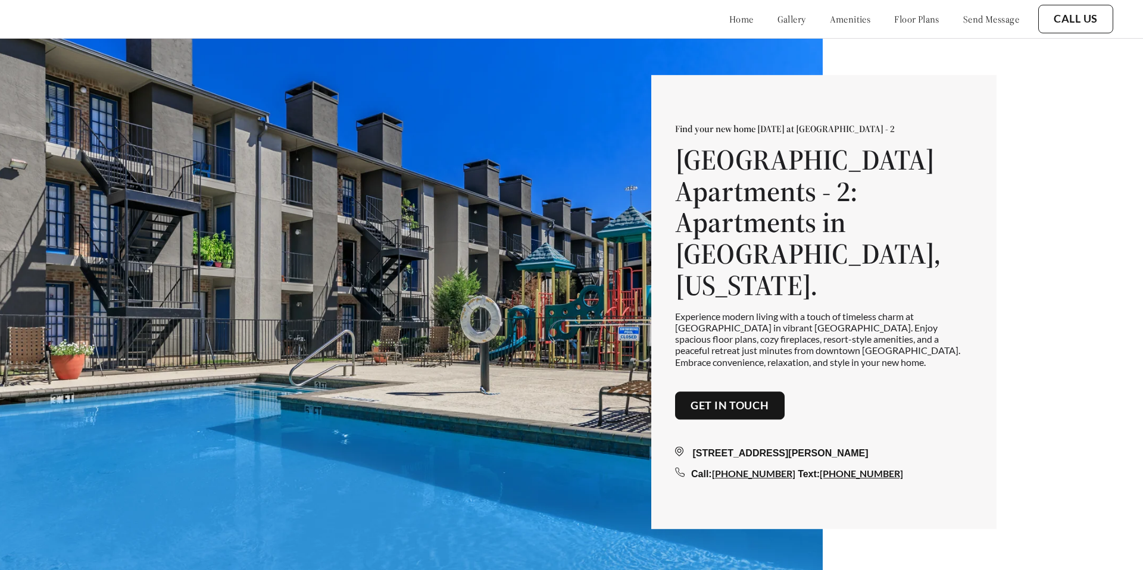 This screenshot has width=1143, height=570. I want to click on a: floor plans, so click(917, 19).